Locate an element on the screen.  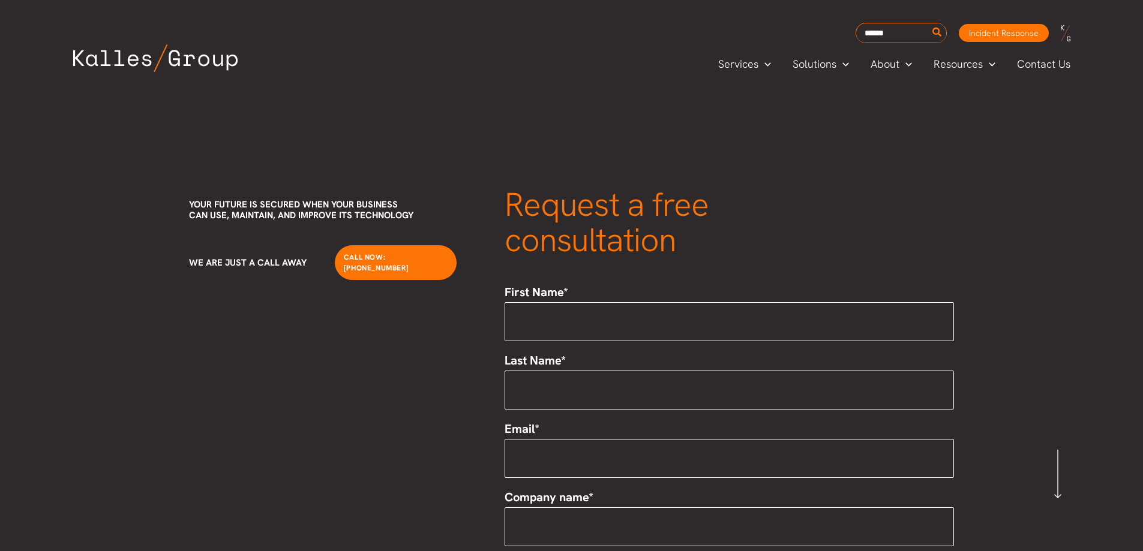
span: Resources is located at coordinates (958, 64).